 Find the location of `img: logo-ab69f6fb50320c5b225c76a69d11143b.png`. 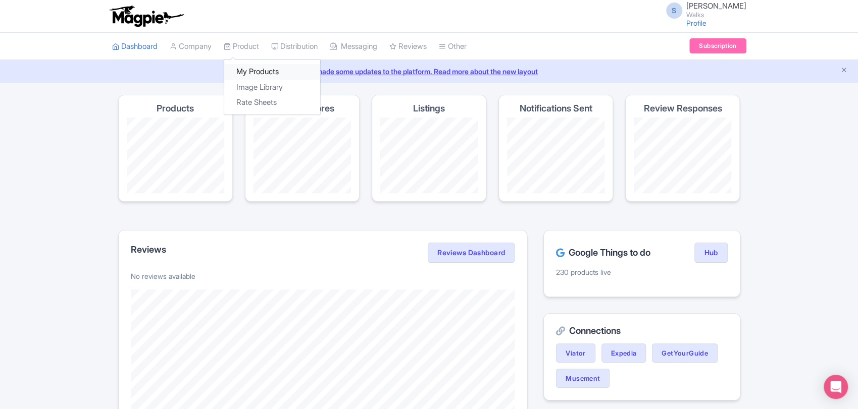

img: logo-ab69f6fb50320c5b225c76a69d11143b.png is located at coordinates (146, 16).